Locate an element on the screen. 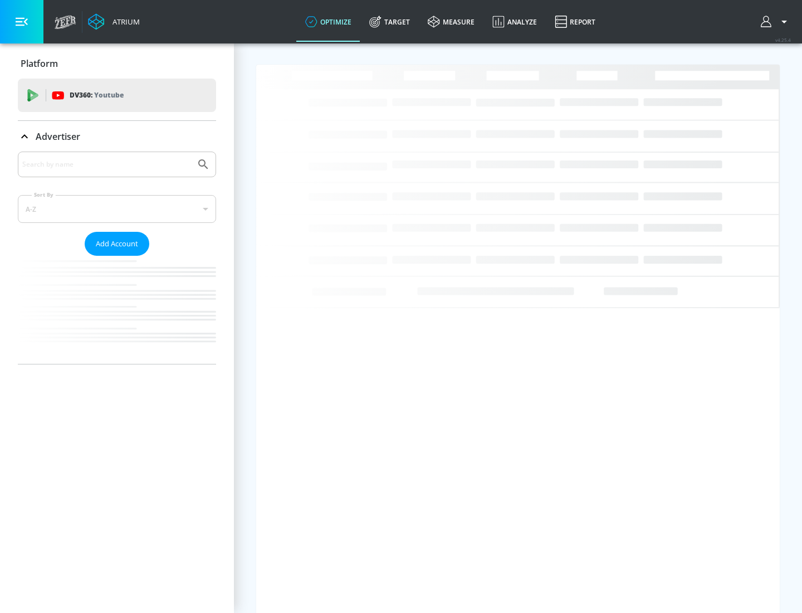 This screenshot has width=802, height=613. nav: list of Advertiser is located at coordinates (117, 310).